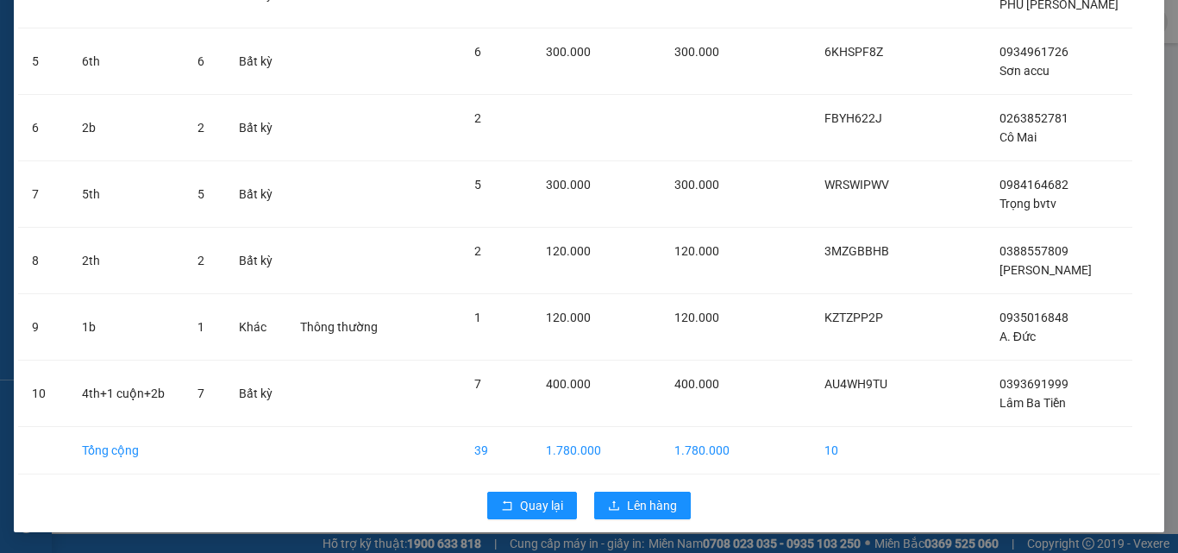 The image size is (1178, 553). What do you see at coordinates (43, 61) in the screenshot?
I see `td: 5` at bounding box center [43, 61].